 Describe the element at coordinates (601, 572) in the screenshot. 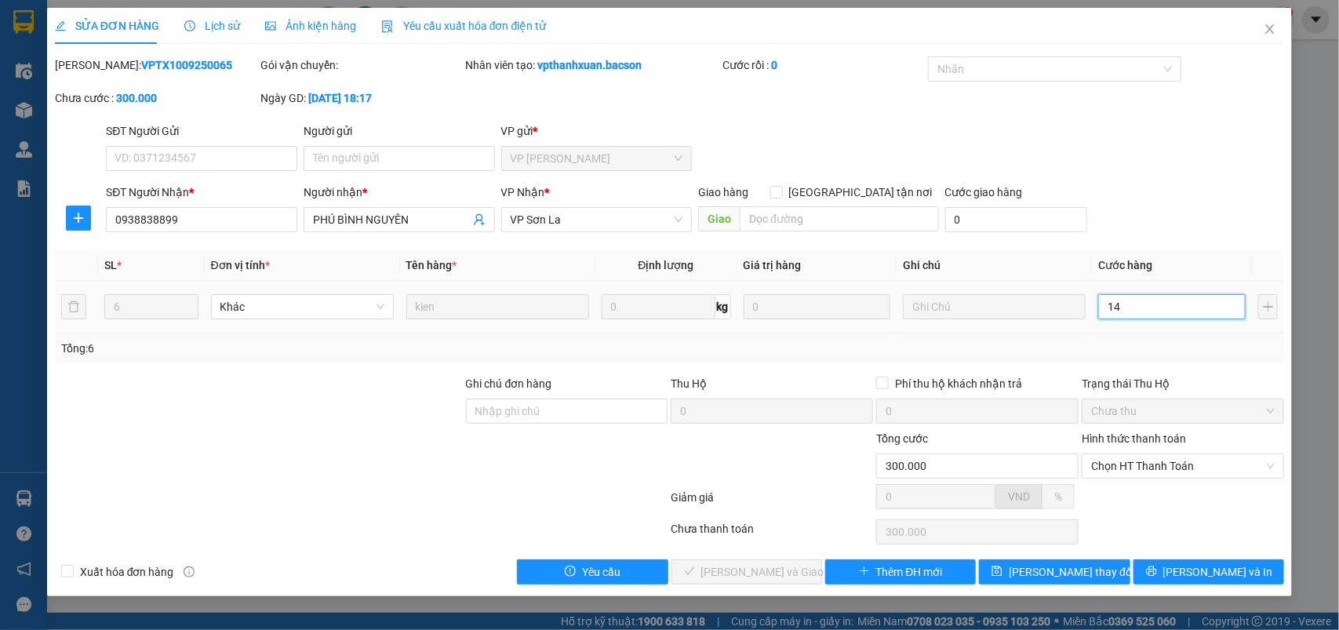

I see `span: Yêu cầu` at that location.